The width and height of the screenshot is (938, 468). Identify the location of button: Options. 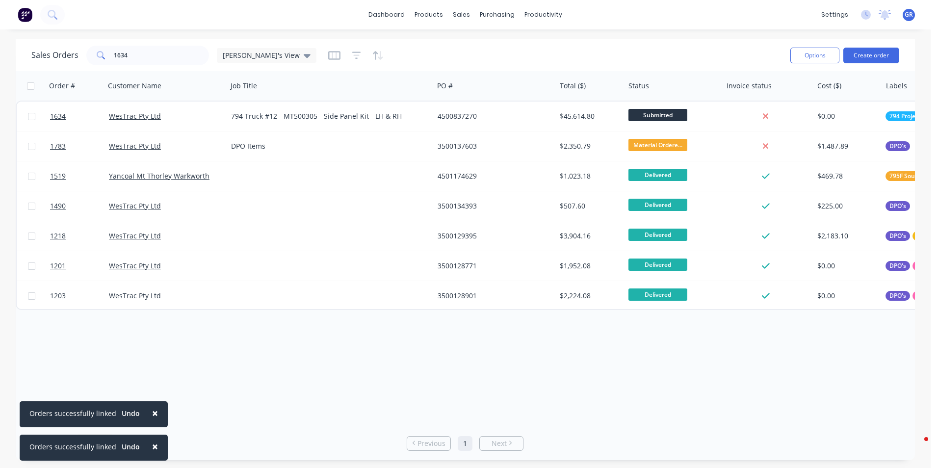
(815, 55).